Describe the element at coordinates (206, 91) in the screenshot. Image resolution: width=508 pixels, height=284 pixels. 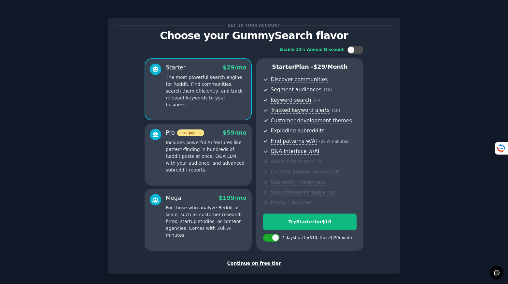
I see `p: The most powerful search engine for Reddit. Find communities, search them efficiently, and track ...` at that location.